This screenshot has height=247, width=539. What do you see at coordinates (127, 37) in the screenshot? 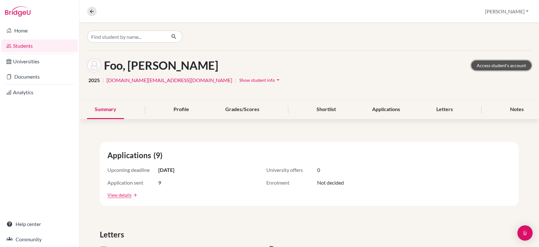
I see `input: Find student by name...` at bounding box center [127, 37].